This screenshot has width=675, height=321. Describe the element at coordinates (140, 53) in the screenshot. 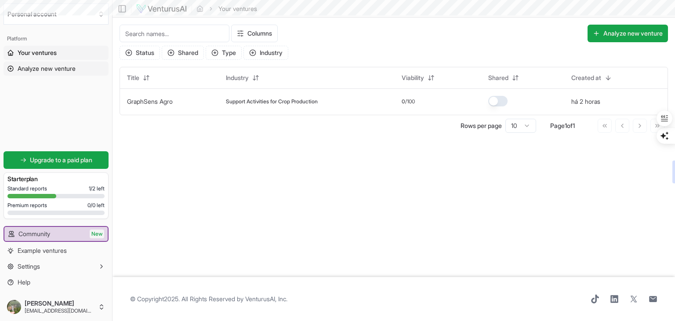

I see `button: Status` at that location.